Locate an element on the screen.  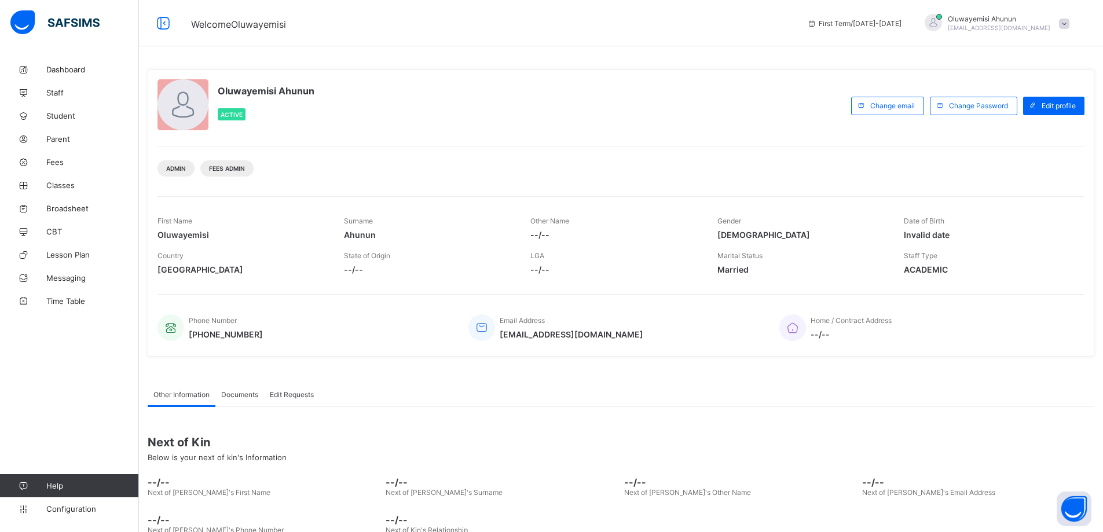
span: Student is located at coordinates (93, 116).